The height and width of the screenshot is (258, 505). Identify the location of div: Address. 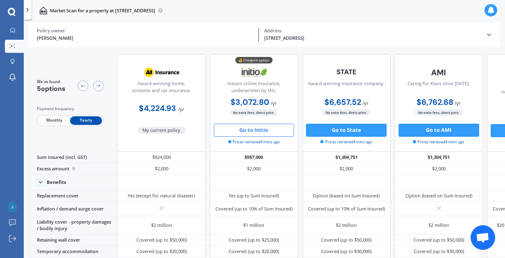
(372, 31).